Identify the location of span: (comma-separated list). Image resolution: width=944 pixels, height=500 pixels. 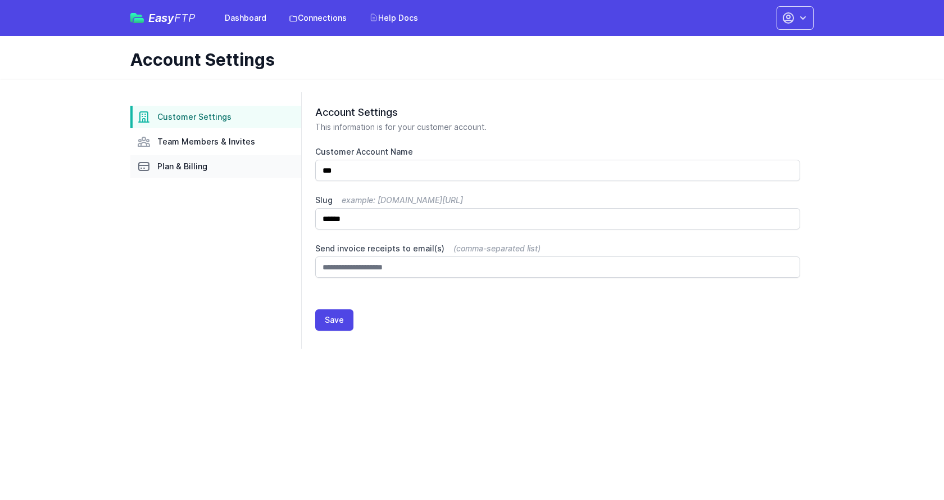
(497, 248).